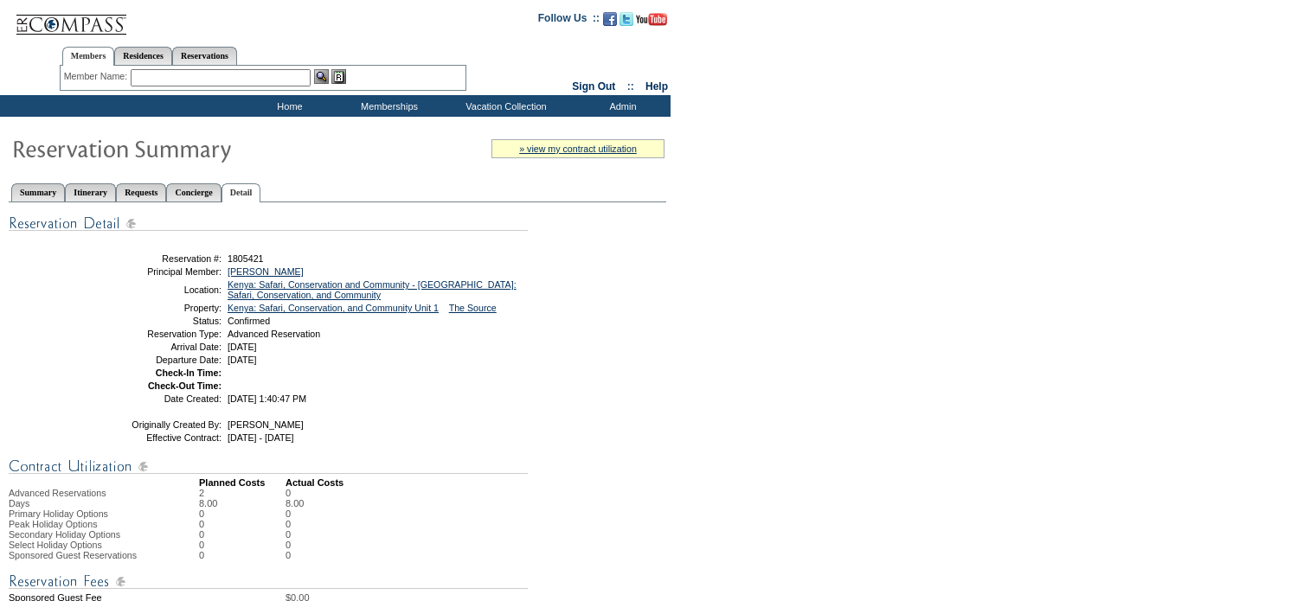 The height and width of the screenshot is (601, 1316). What do you see at coordinates (268, 223) in the screenshot?
I see `img: Reservation Detail` at bounding box center [268, 223].